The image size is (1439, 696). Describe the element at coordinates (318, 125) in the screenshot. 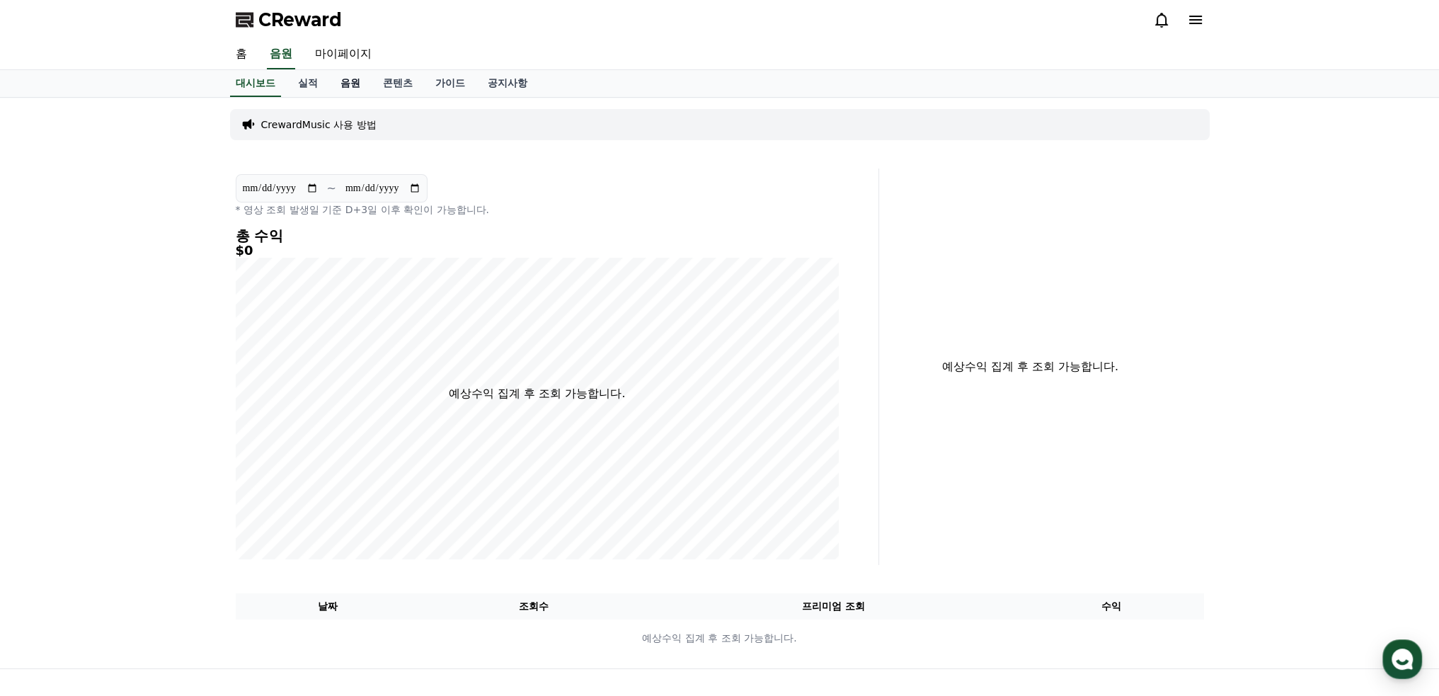

I see `p: CrewardMusic 사용 방법` at that location.